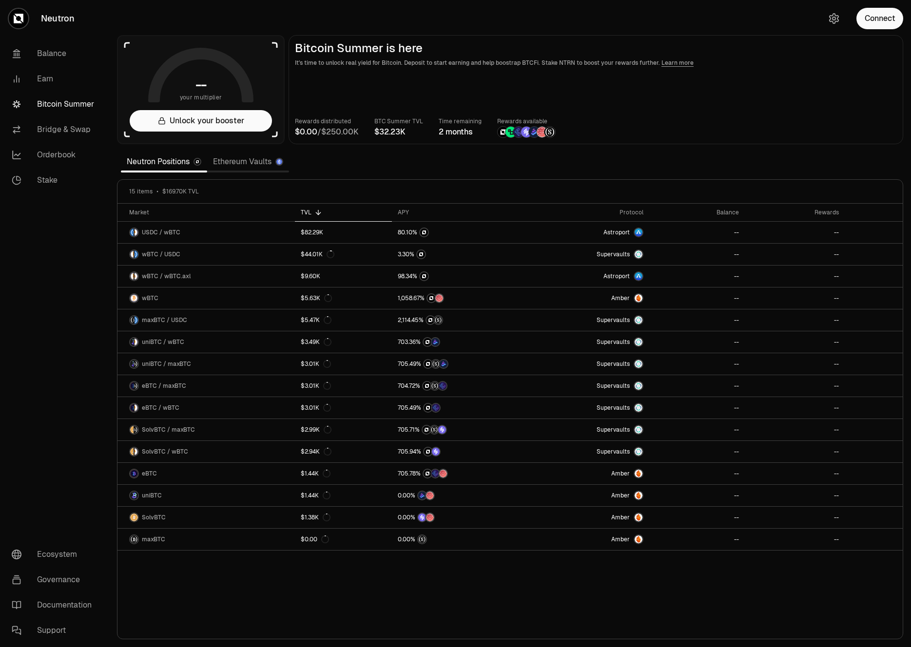 The width and height of the screenshot is (911, 647). What do you see at coordinates (206, 320) in the screenshot?
I see `a: maxBTC LogoUSDC LogomaxBTC / USDC` at bounding box center [206, 320].